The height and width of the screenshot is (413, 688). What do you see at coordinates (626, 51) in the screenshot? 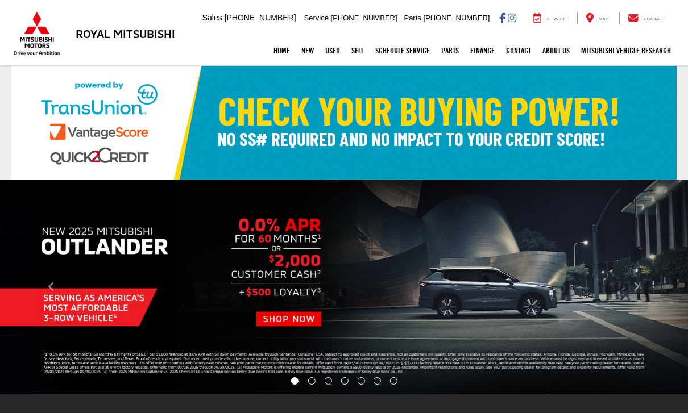
I see `a: Mitsubishi Vehicle Research` at bounding box center [626, 51].